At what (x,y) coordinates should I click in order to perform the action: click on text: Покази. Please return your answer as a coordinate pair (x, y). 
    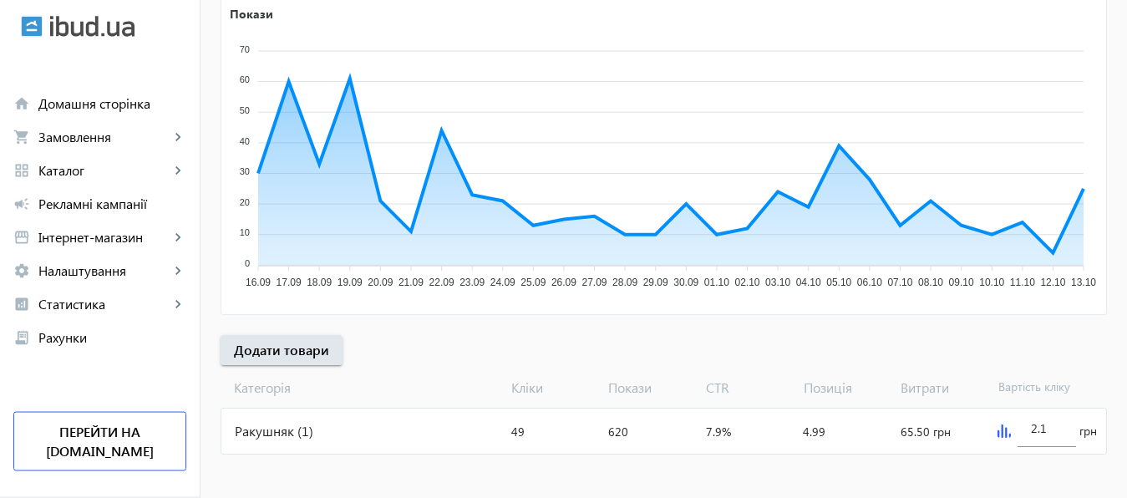
    Looking at the image, I should click on (252, 13).